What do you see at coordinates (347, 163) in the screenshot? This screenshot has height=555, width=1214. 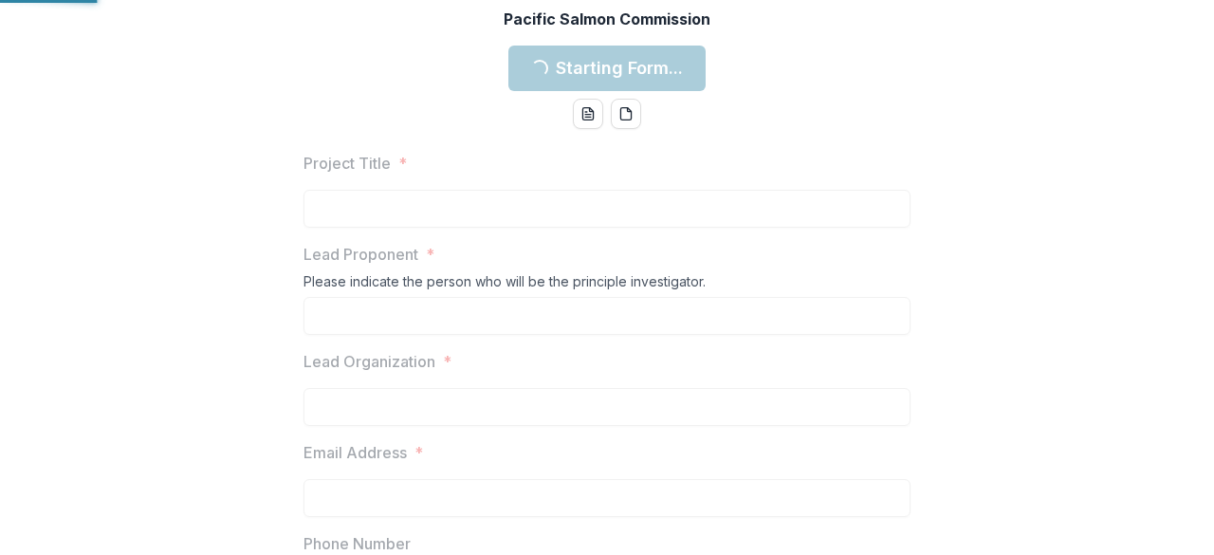 I see `p: Project Title` at bounding box center [347, 163].